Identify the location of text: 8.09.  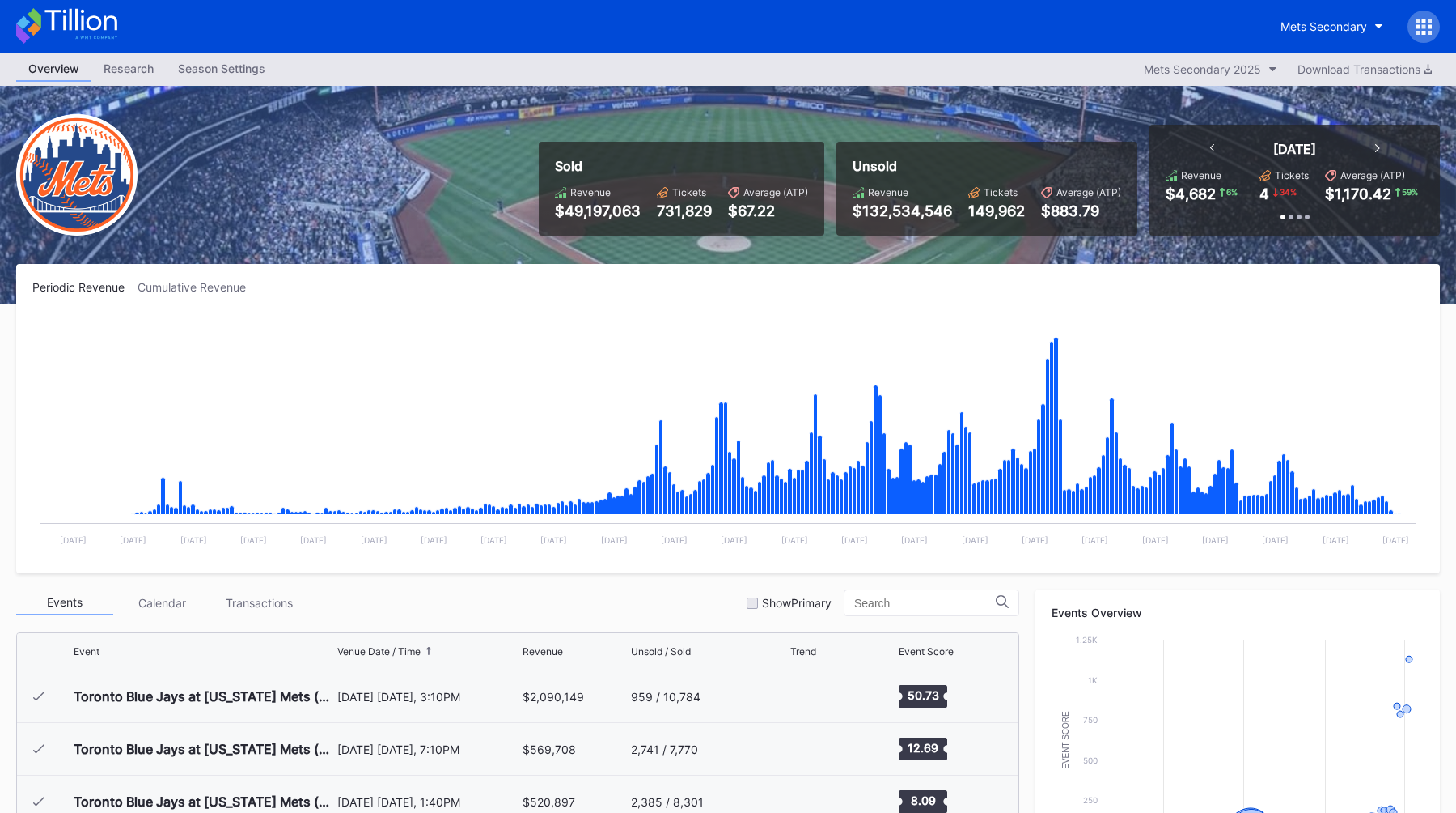
(922, 799).